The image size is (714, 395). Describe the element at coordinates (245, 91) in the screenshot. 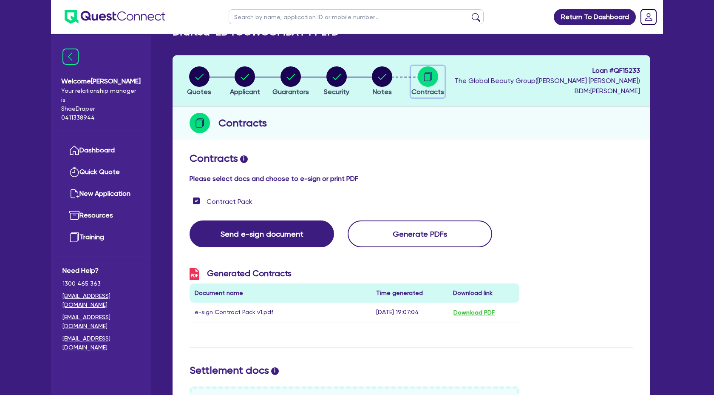

I see `span: Applicant` at that location.